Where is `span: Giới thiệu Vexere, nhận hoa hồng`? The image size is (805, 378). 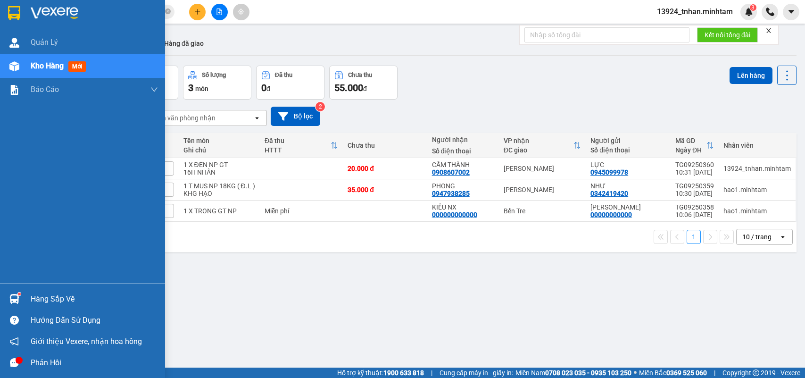 span: Giới thiệu Vexere, nhận hoa hồng is located at coordinates (86, 341).